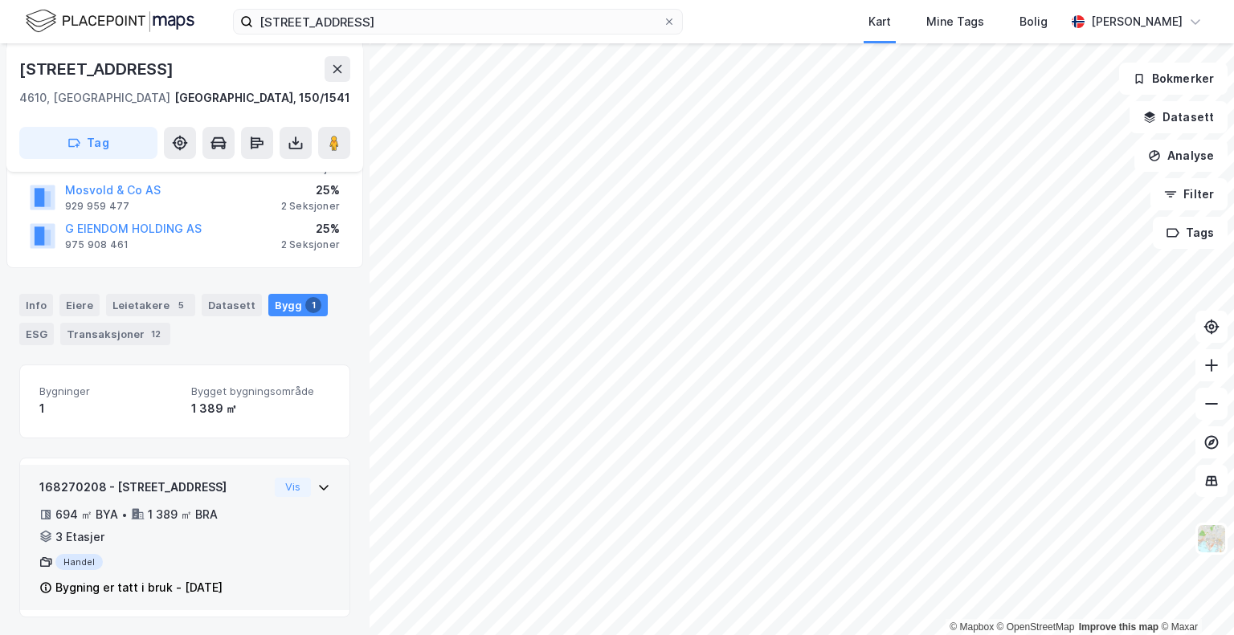 The height and width of the screenshot is (635, 1234). I want to click on div: 1 389 ㎡, so click(260, 409).